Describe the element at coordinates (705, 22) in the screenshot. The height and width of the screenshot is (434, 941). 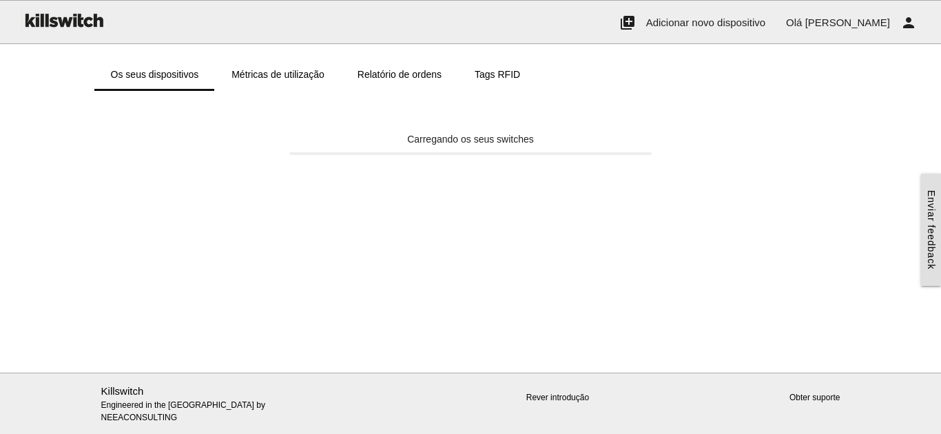
I see `span: Adicionar novo dispositivo` at that location.